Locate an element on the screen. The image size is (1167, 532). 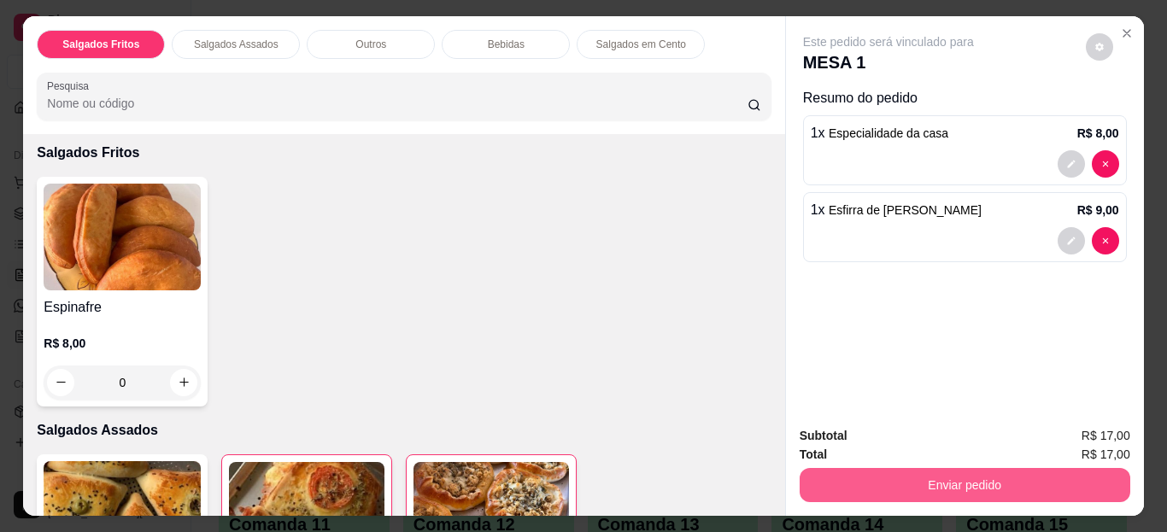
span: Especialidade da casa is located at coordinates (888, 133).